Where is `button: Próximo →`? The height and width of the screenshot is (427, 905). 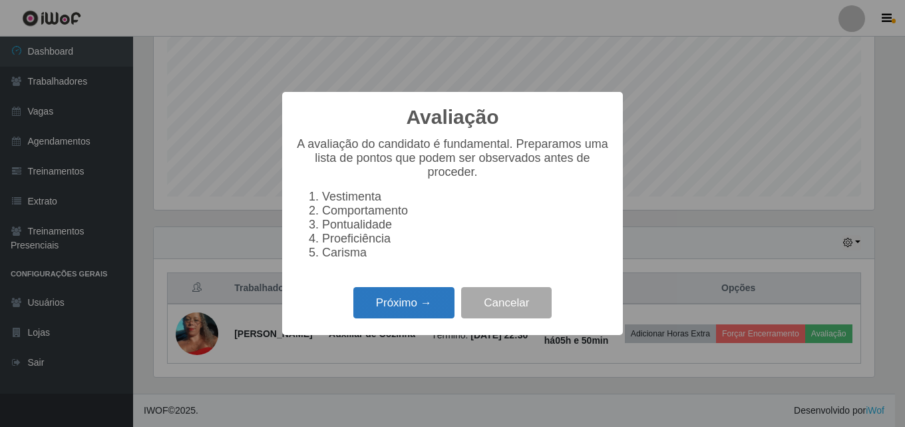
button: Próximo → is located at coordinates (404, 302).